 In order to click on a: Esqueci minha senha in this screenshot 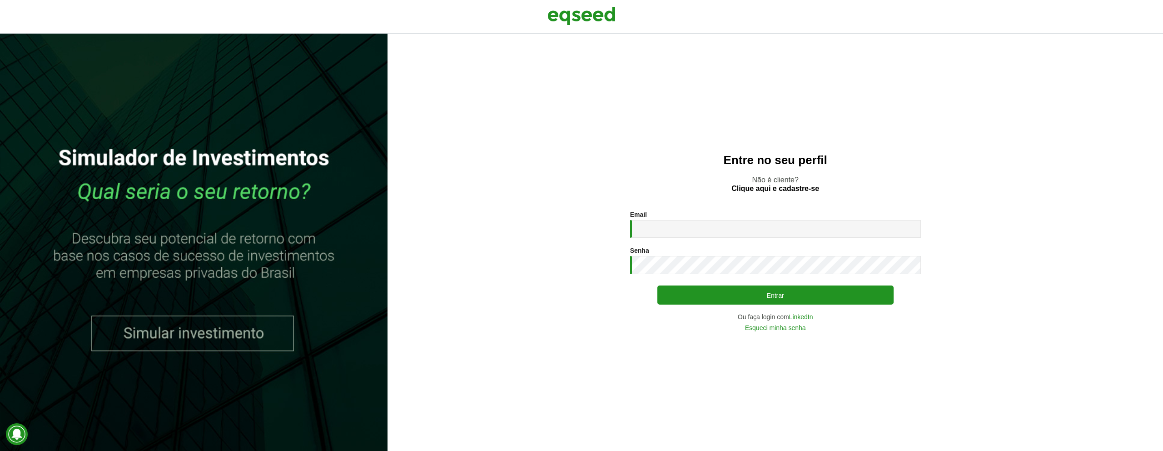, I will do `click(776, 328)`.